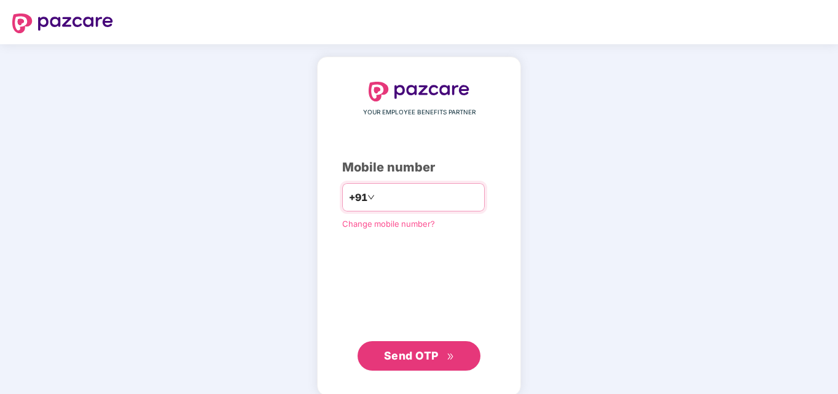  What do you see at coordinates (419, 167) in the screenshot?
I see `div: Mobile number` at bounding box center [419, 167].